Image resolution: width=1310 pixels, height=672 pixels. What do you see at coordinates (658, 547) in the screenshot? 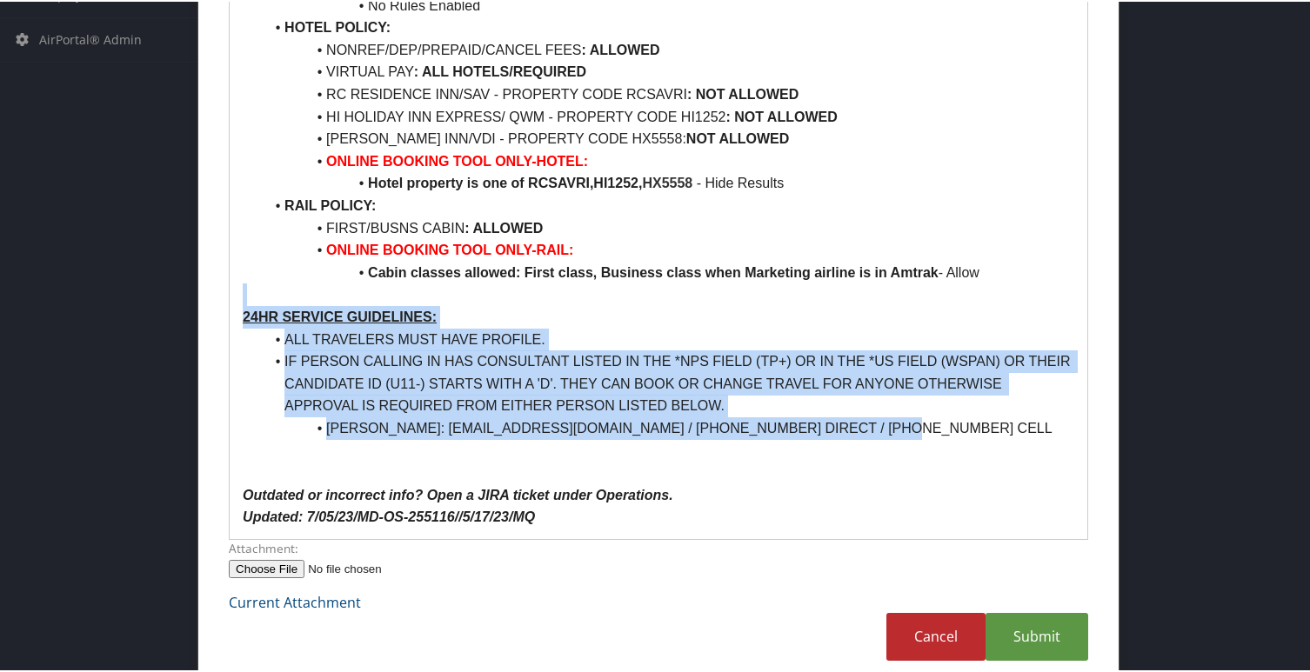
I see `label: Attachment:` at bounding box center [658, 547].